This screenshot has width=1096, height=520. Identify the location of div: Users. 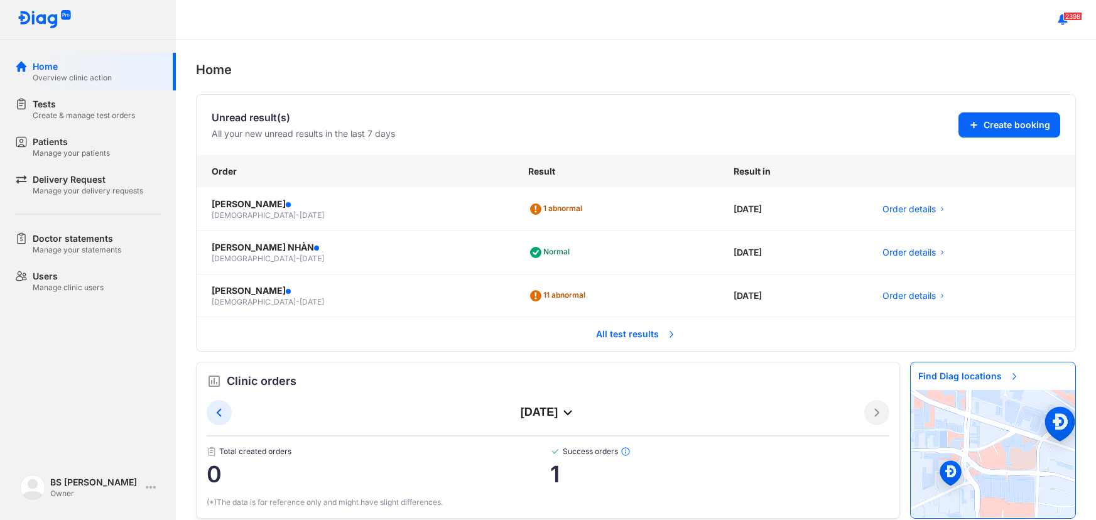
(68, 276).